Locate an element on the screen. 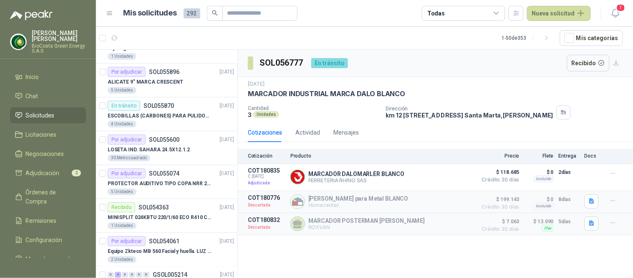 Image resolution: width=633 pixels, height=278 pixels. p: Entrega is located at coordinates (569, 156).